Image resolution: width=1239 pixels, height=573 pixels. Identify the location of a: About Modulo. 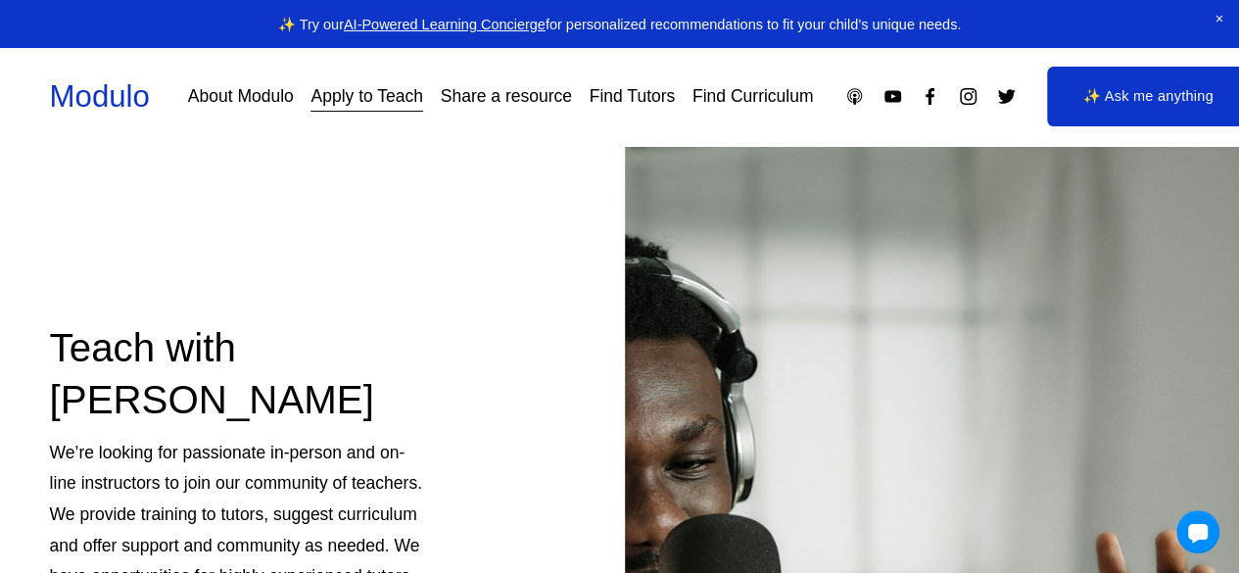
(241, 96).